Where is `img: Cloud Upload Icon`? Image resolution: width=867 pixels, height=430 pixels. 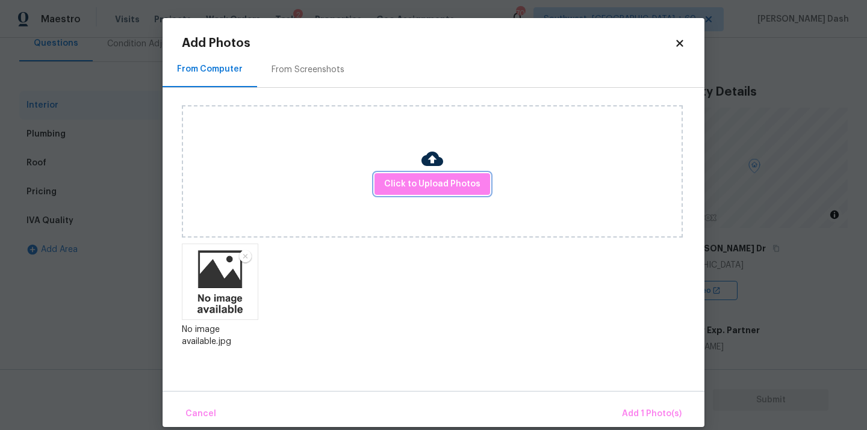 img: Cloud Upload Icon is located at coordinates (432, 159).